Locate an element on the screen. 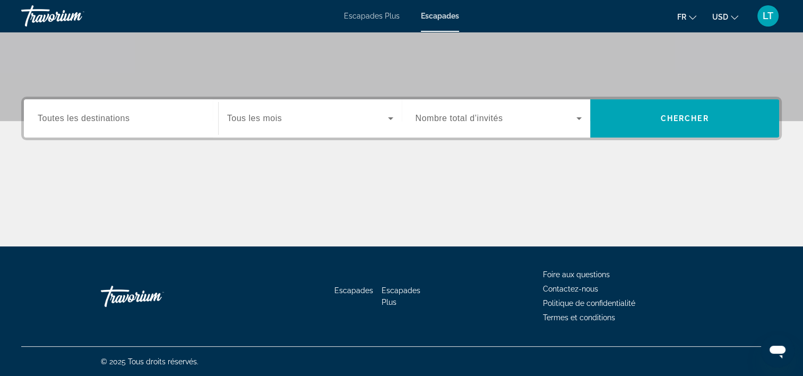 The width and height of the screenshot is (803, 376). a: Foire aux questions is located at coordinates (576, 274).